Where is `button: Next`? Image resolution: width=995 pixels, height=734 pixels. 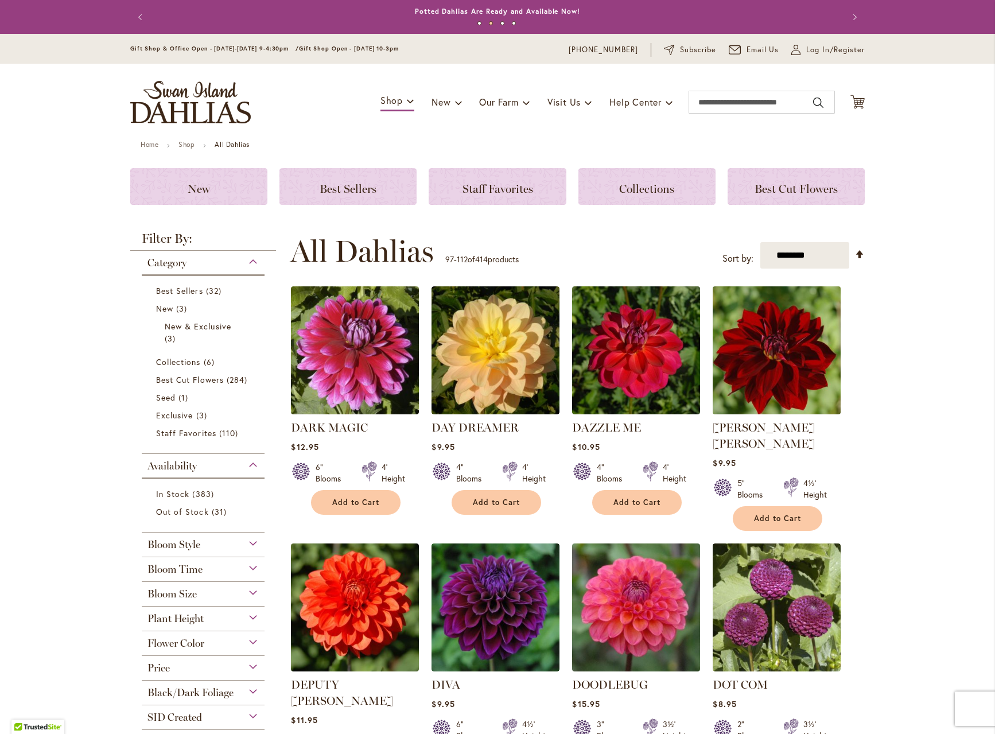 button: Next is located at coordinates (853, 17).